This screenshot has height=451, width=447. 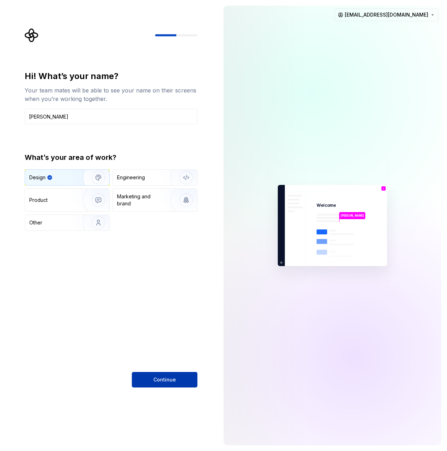 What do you see at coordinates (37, 177) in the screenshot?
I see `div: Design` at bounding box center [37, 177].